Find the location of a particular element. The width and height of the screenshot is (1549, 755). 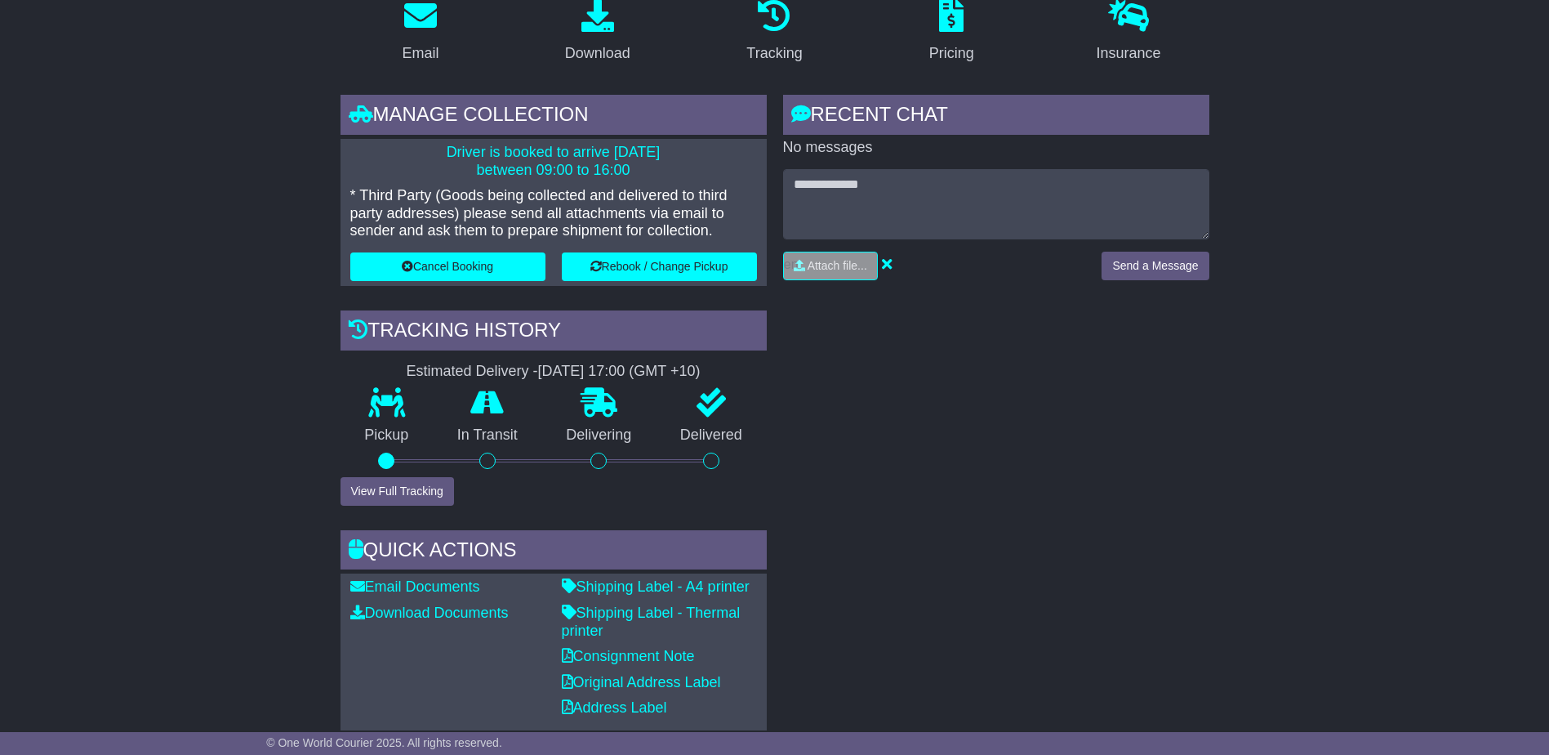

div: Email is located at coordinates (420, 53).